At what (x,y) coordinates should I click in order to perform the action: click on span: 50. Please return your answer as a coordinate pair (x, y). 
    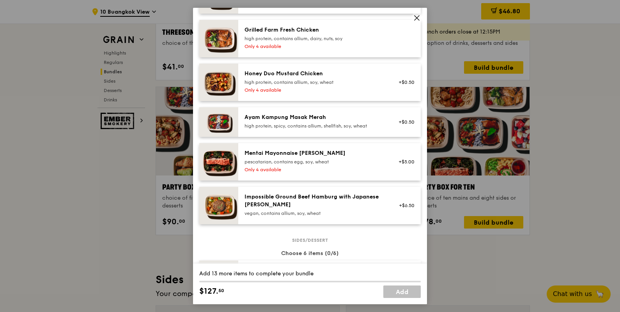
    Looking at the image, I should click on (221, 290).